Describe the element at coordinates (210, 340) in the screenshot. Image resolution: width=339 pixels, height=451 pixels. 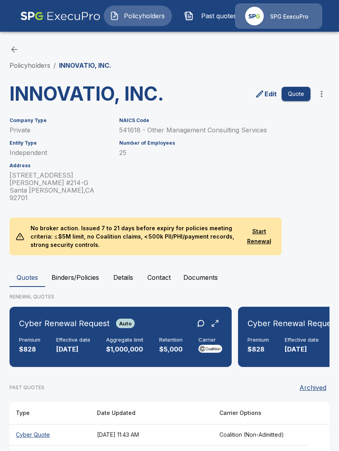
I see `h6: Carrier` at that location.